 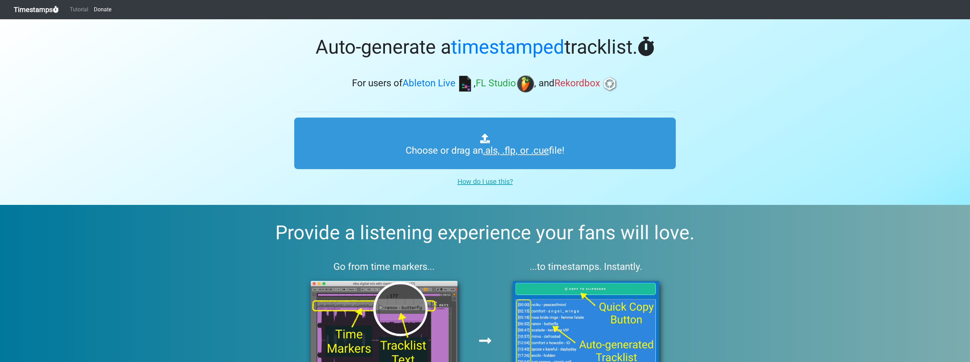 I want to click on span: Rekordbox, so click(x=577, y=83).